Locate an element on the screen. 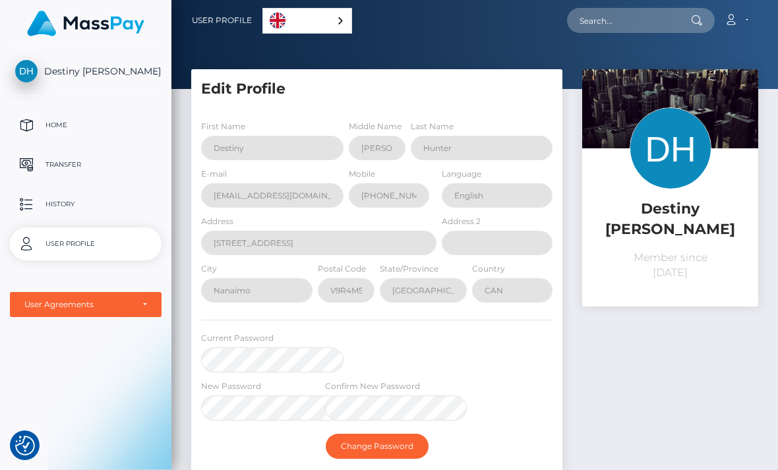 The width and height of the screenshot is (778, 470). label: Mobile is located at coordinates (362, 174).